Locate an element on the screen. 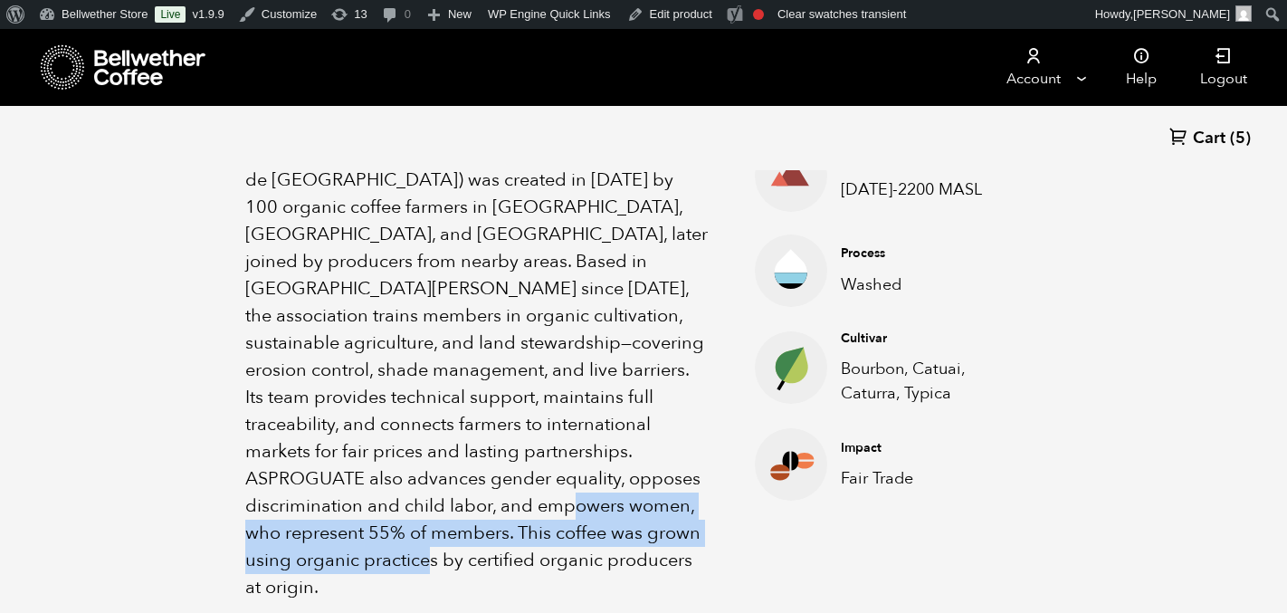  h4: Cultivar is located at coordinates (927, 339).